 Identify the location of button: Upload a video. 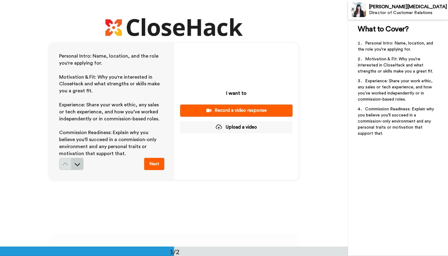
(236, 127).